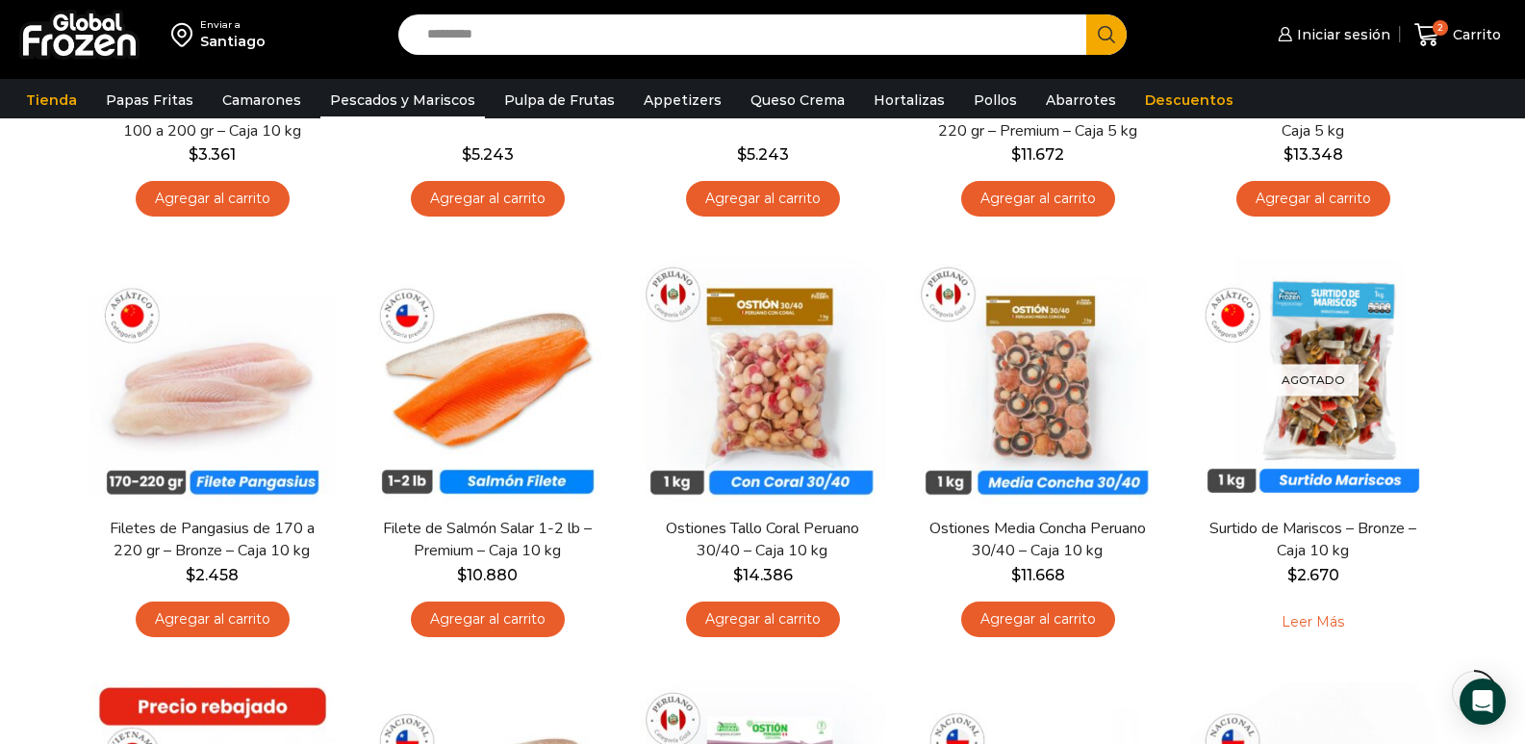 This screenshot has width=1525, height=744. Describe the element at coordinates (213, 619) in the screenshot. I see `a: Agregar al carrito: “Filetes de Pangasius de 170 a 220 gr - Bronze - Caja 10 kg”` at that location.